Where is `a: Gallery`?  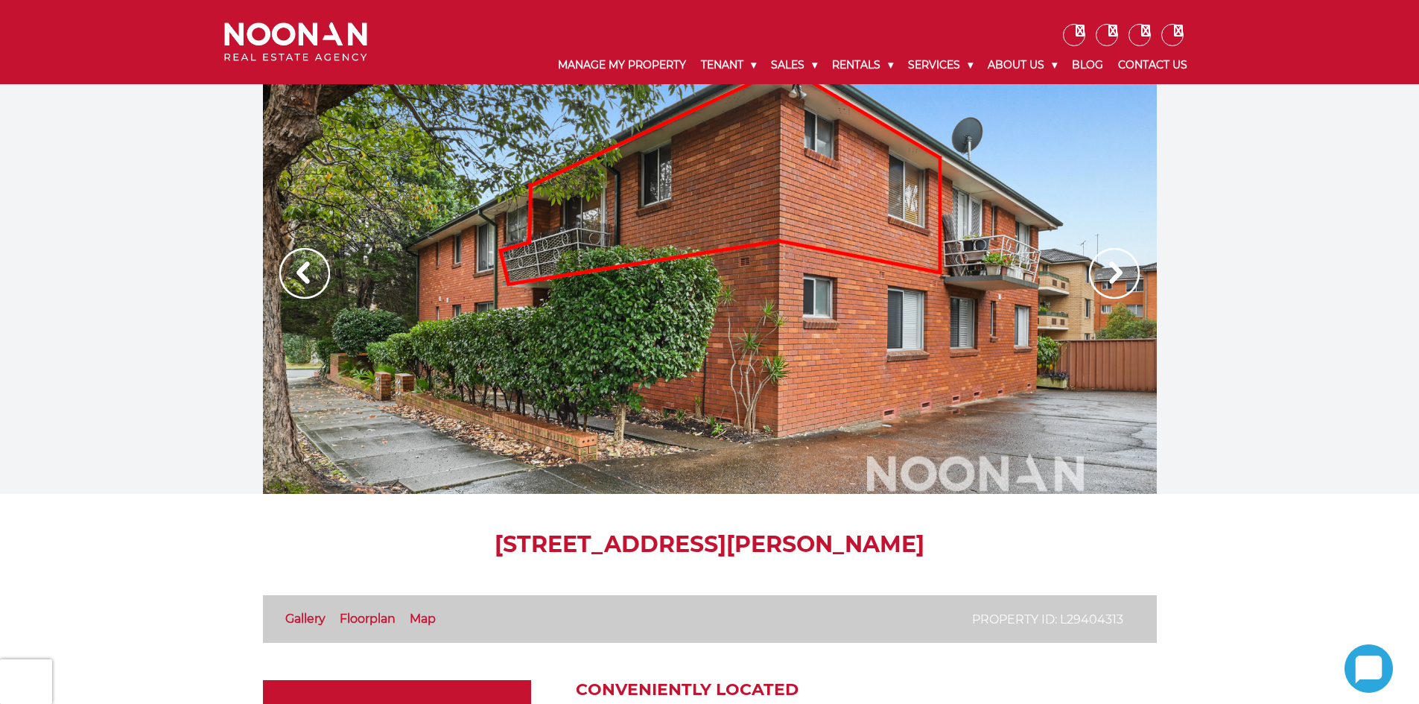 a: Gallery is located at coordinates (305, 618).